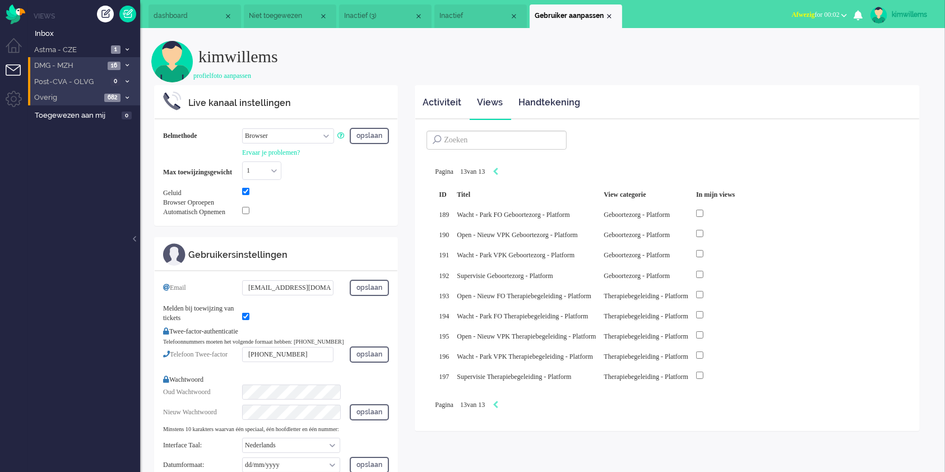 The width and height of the screenshot is (945, 472). What do you see at coordinates (549, 103) in the screenshot?
I see `a: Handtekening` at bounding box center [549, 103].